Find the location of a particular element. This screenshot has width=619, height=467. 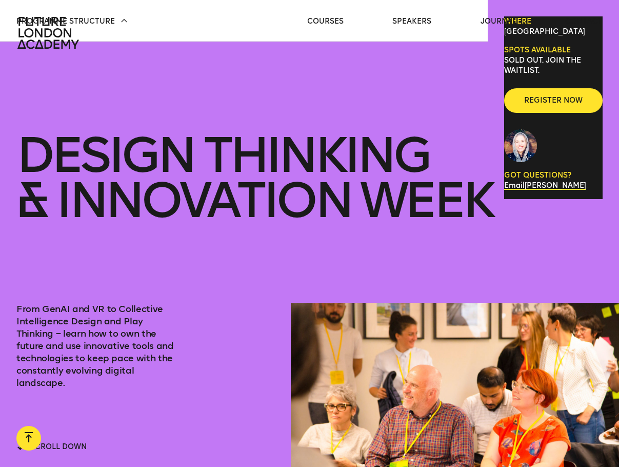

span: scroll down is located at coordinates (58, 446).